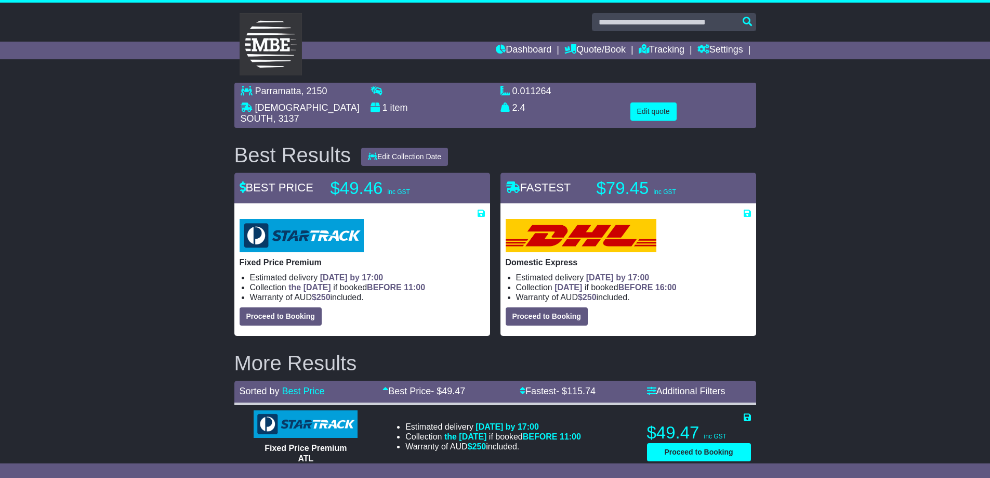 The height and width of the screenshot is (478, 990). Describe the element at coordinates (259, 391) in the screenshot. I see `span: Sorted by` at that location.